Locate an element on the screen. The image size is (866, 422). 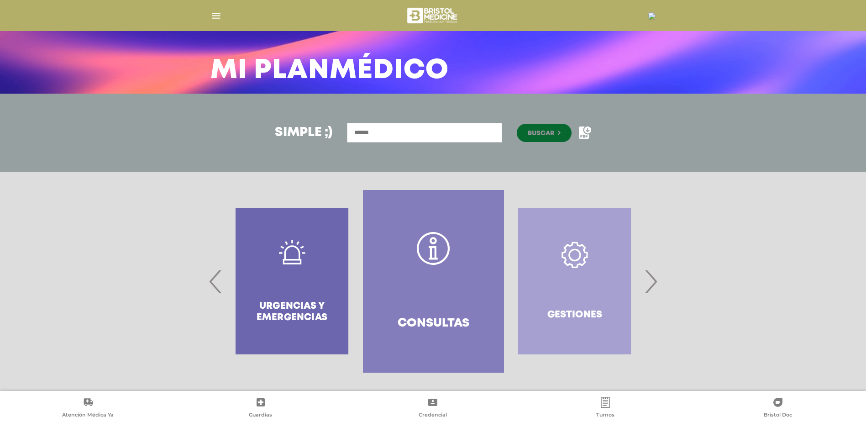
span: Guardias is located at coordinates (260, 415).